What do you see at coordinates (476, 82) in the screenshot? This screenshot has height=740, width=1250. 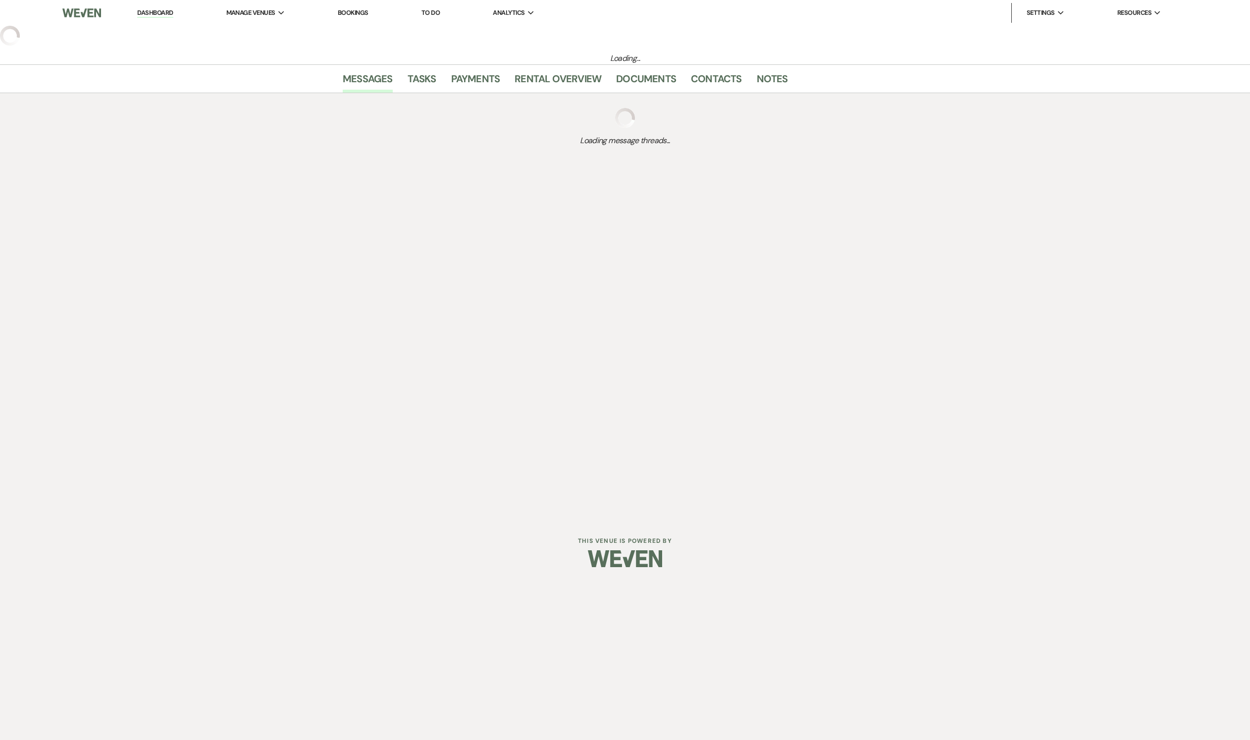 I see `a: Payments` at bounding box center [476, 82].